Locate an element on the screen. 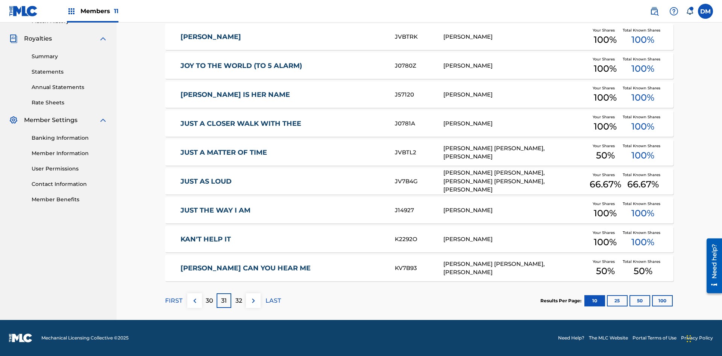 The height and width of the screenshot is (356, 722). a: User Permissions is located at coordinates (70, 169).